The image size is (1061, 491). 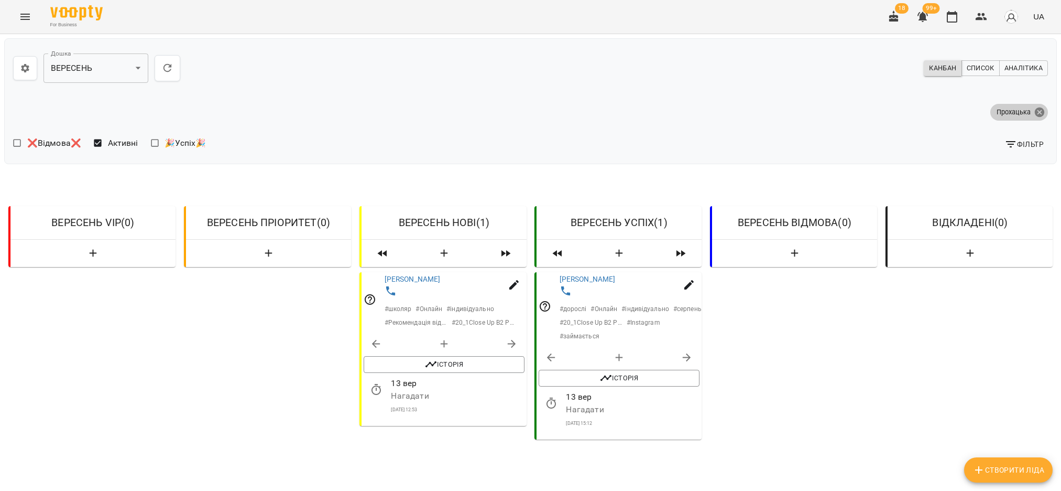 I want to click on h6: ВЕРЕСЕНЬ ВІДМОВА ( 0 ), so click(x=794, y=222).